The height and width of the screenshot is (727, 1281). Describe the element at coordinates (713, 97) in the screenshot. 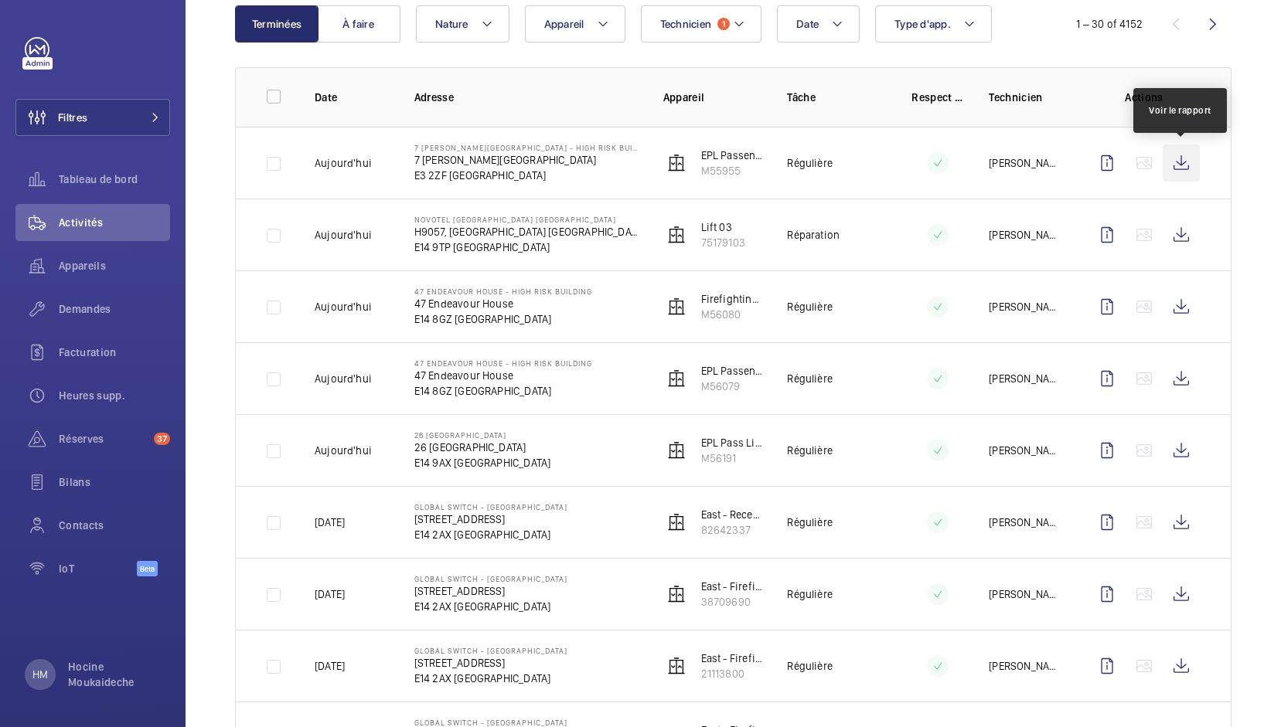

I see `p: Appareil` at that location.